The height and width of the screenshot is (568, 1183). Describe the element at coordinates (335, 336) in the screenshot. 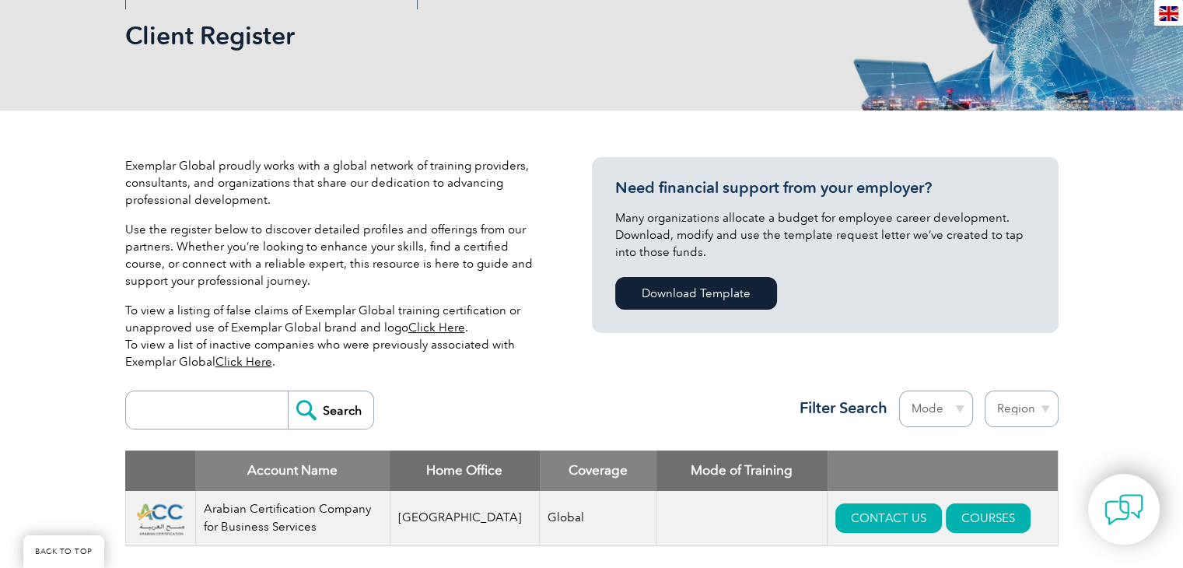

I see `p: To view a listing of false claims of Exemplar Global training certification or unapproved use of ...` at that location.